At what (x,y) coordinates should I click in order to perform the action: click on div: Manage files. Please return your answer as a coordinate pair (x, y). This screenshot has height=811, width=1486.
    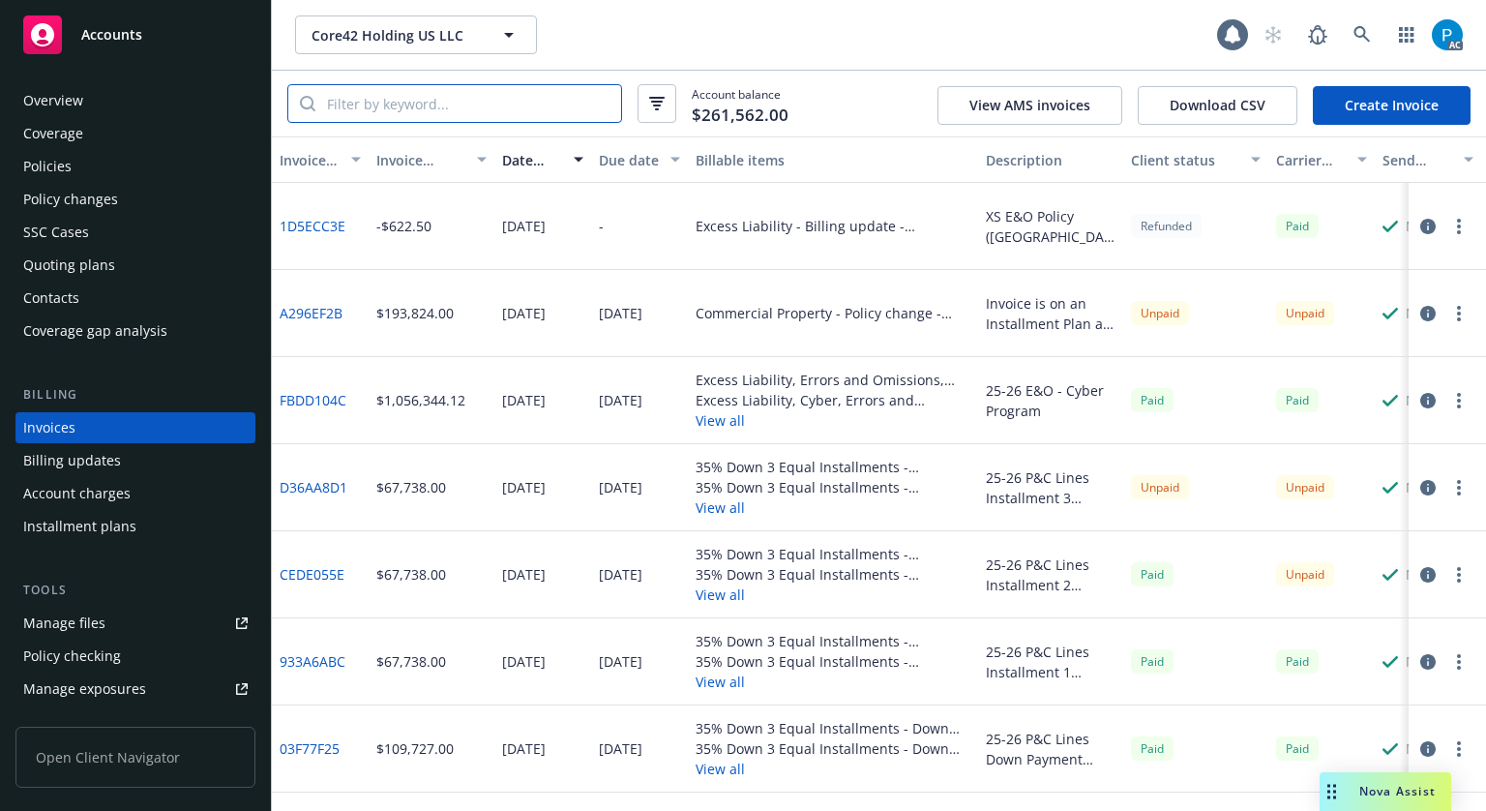
    Looking at the image, I should click on (64, 623).